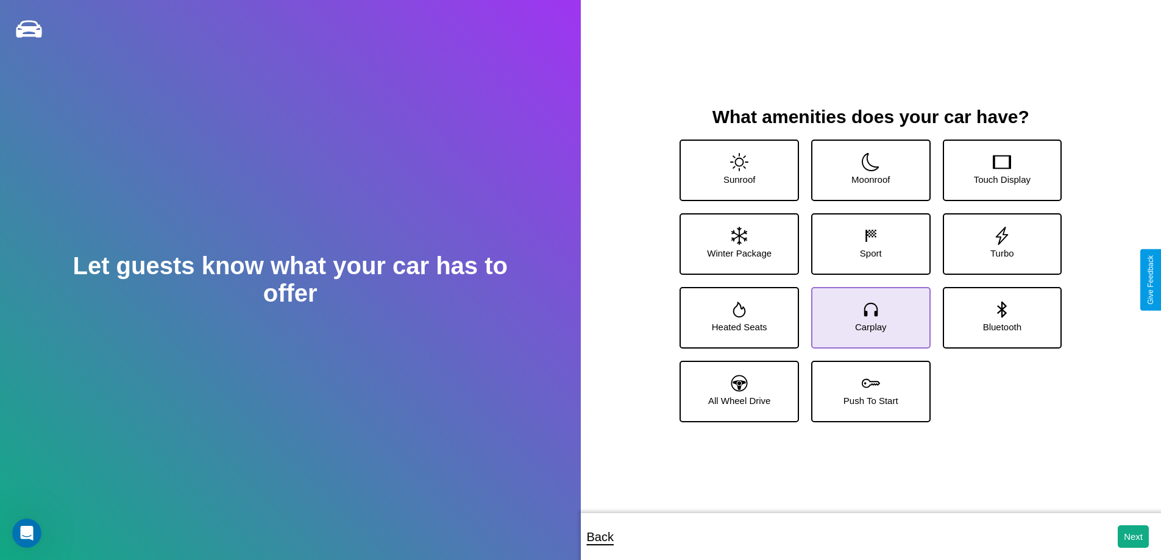  What do you see at coordinates (1002, 327) in the screenshot?
I see `p: Bluetooth` at bounding box center [1002, 327].